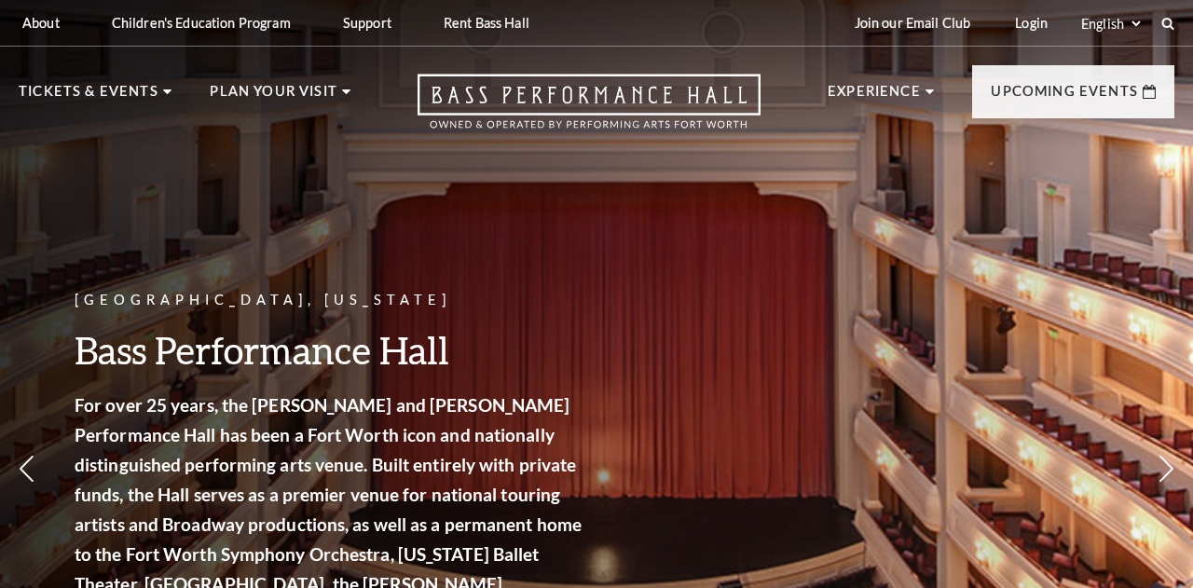  Describe the element at coordinates (874, 97) in the screenshot. I see `p: Experience` at that location.